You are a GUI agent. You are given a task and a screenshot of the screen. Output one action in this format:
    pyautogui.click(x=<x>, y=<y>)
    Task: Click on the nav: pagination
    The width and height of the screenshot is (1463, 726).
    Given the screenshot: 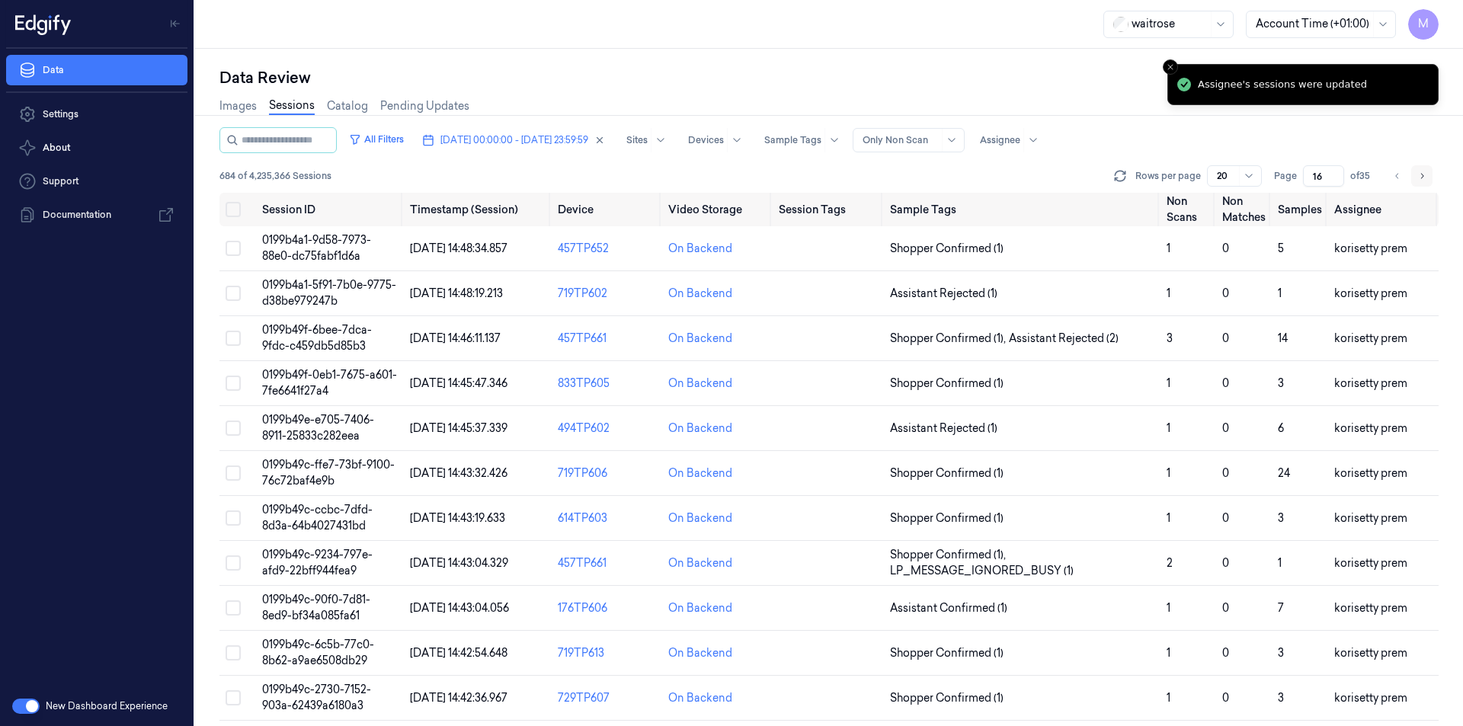 What is the action you would take?
    pyautogui.click(x=1410, y=176)
    